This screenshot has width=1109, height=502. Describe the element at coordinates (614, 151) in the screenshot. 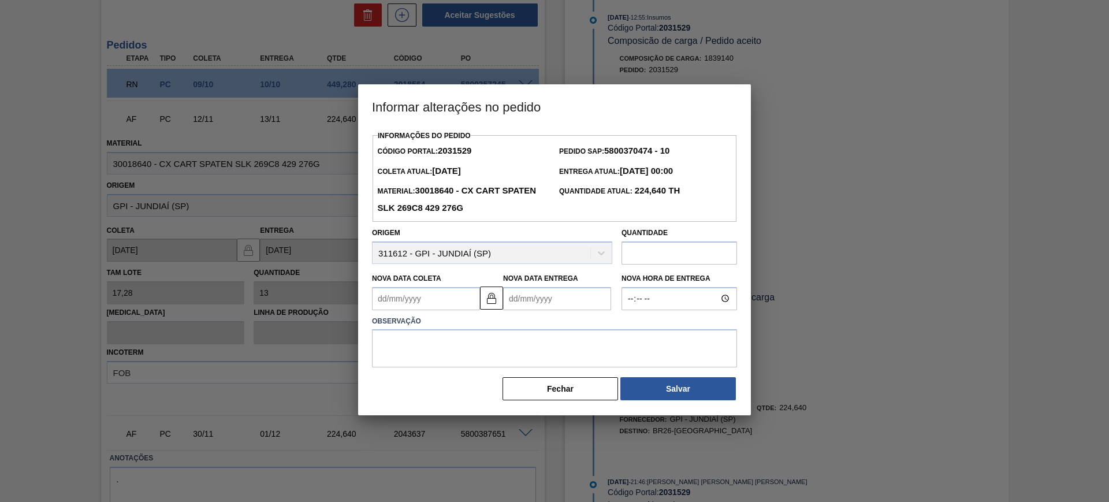

I see `span: Pedido SAP:` at that location.